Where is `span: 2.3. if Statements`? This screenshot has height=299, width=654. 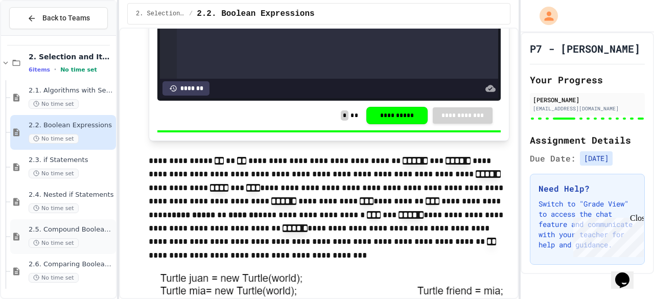 span: 2.3. if Statements is located at coordinates (71, 160).